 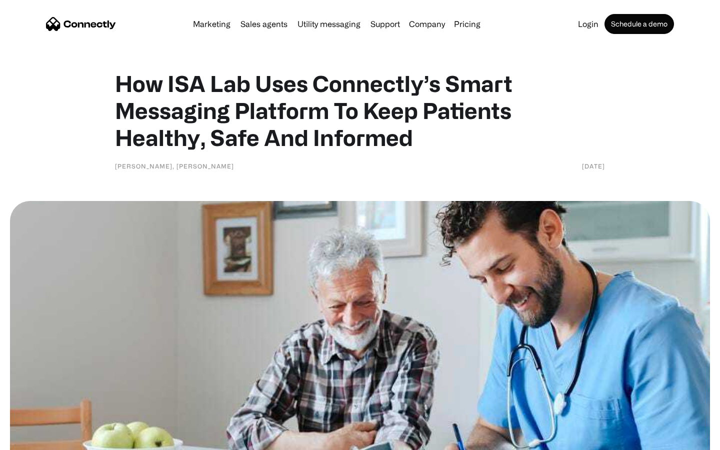 What do you see at coordinates (329, 24) in the screenshot?
I see `a: Utility messaging` at bounding box center [329, 24].